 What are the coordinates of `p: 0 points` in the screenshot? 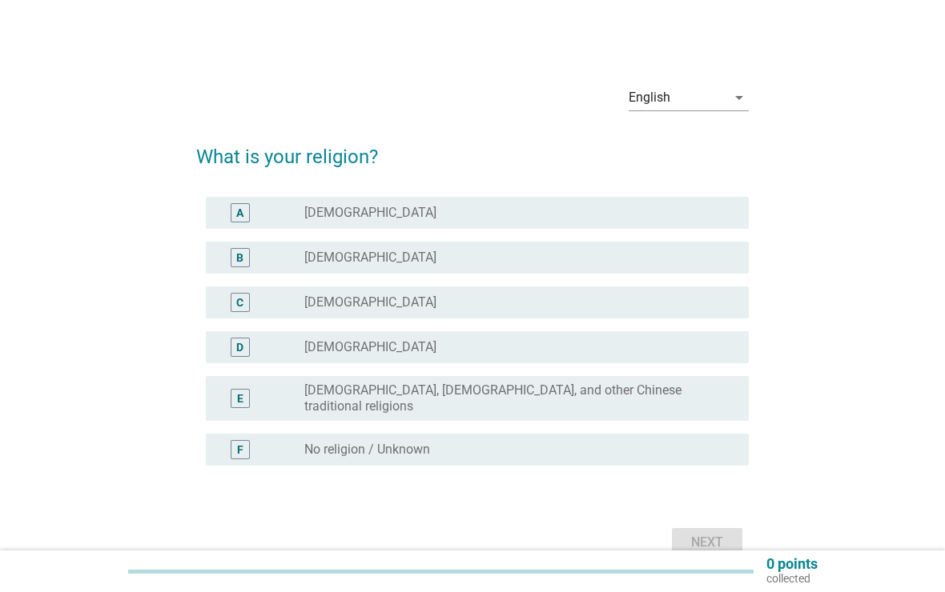 It's located at (792, 564).